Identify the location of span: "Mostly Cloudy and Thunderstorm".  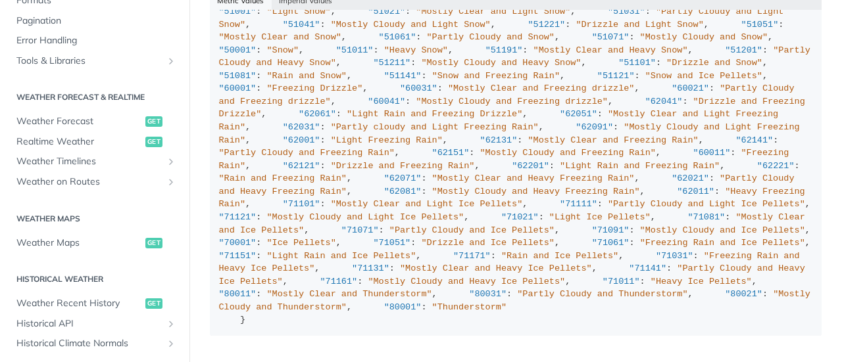
(517, 301).